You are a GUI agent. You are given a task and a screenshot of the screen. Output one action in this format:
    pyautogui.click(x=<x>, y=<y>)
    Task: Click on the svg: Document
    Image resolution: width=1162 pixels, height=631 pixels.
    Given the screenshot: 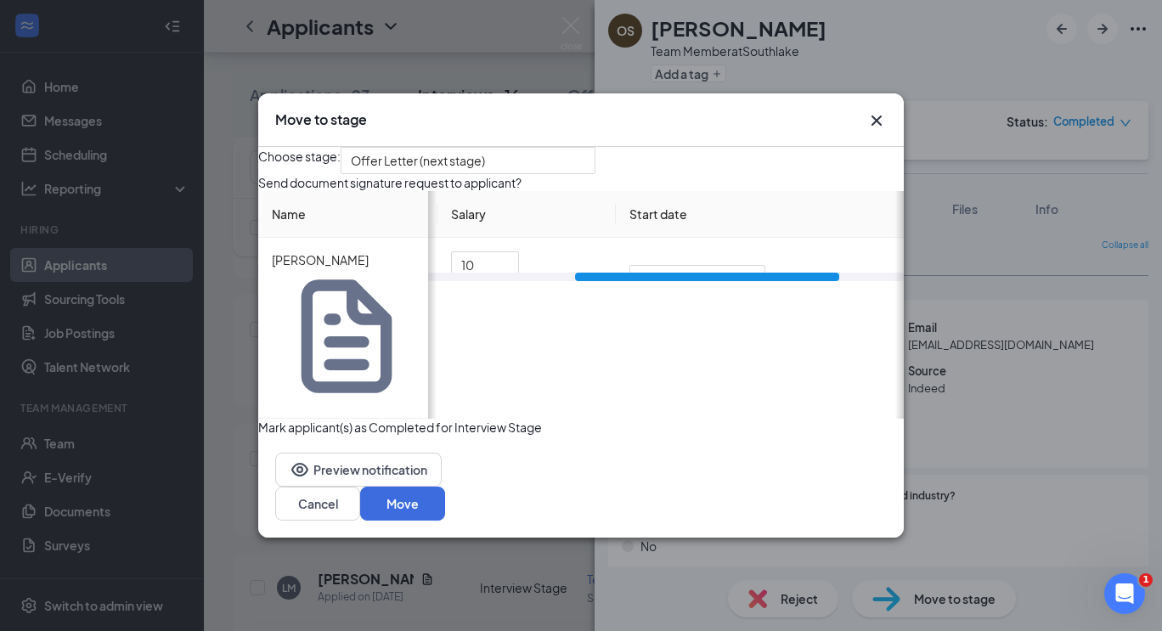 What is the action you would take?
    pyautogui.click(x=347, y=336)
    